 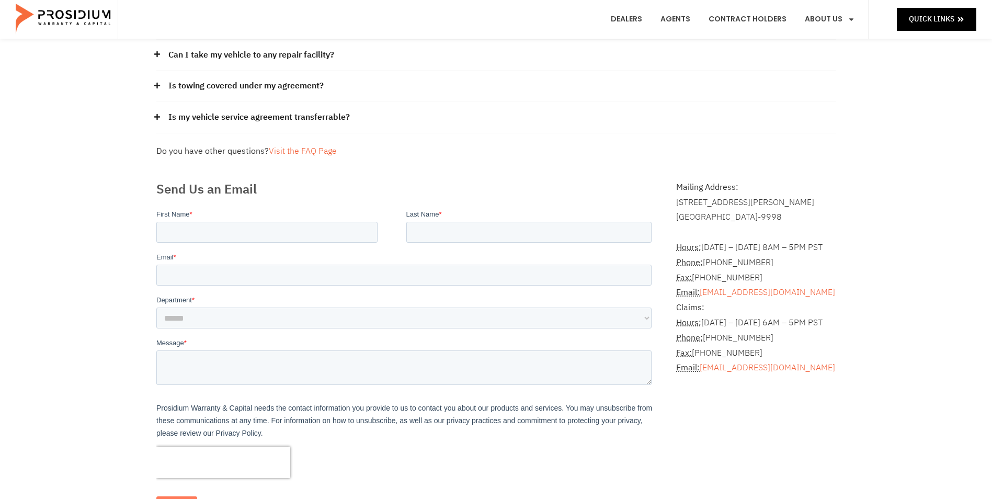 What do you see at coordinates (690, 308) in the screenshot?
I see `b: Claims:` at bounding box center [690, 308].